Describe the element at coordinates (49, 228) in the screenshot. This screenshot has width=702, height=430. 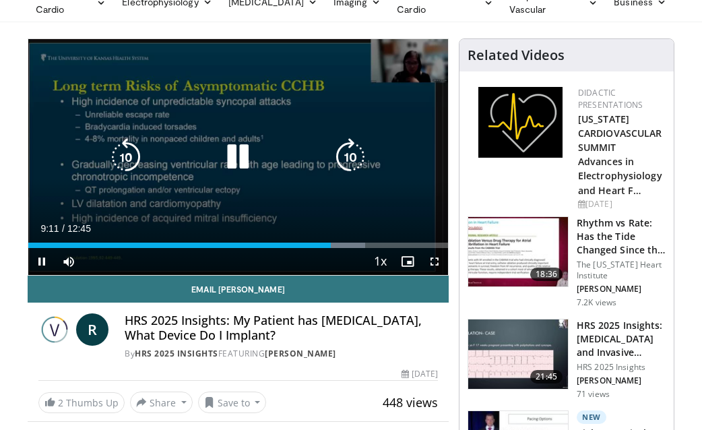
I see `span: 9:11` at that location.